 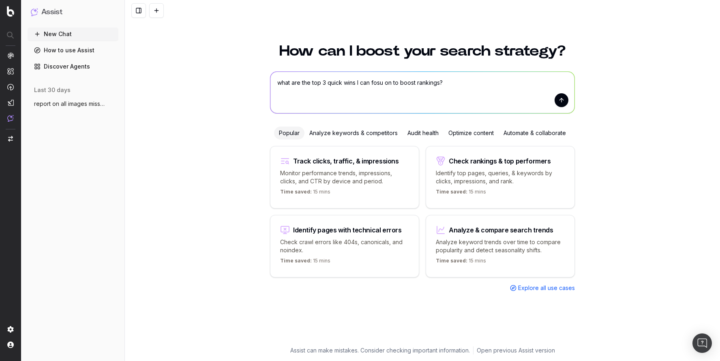 What do you see at coordinates (73, 66) in the screenshot?
I see `a: Discover Agents` at bounding box center [73, 66].